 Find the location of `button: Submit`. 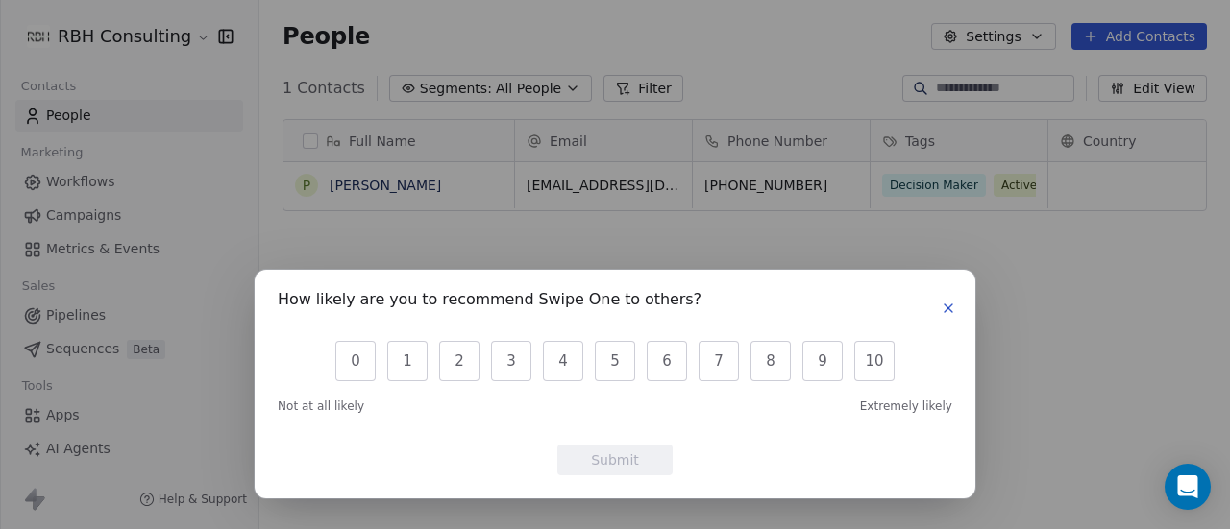

button: Submit is located at coordinates (615, 460).